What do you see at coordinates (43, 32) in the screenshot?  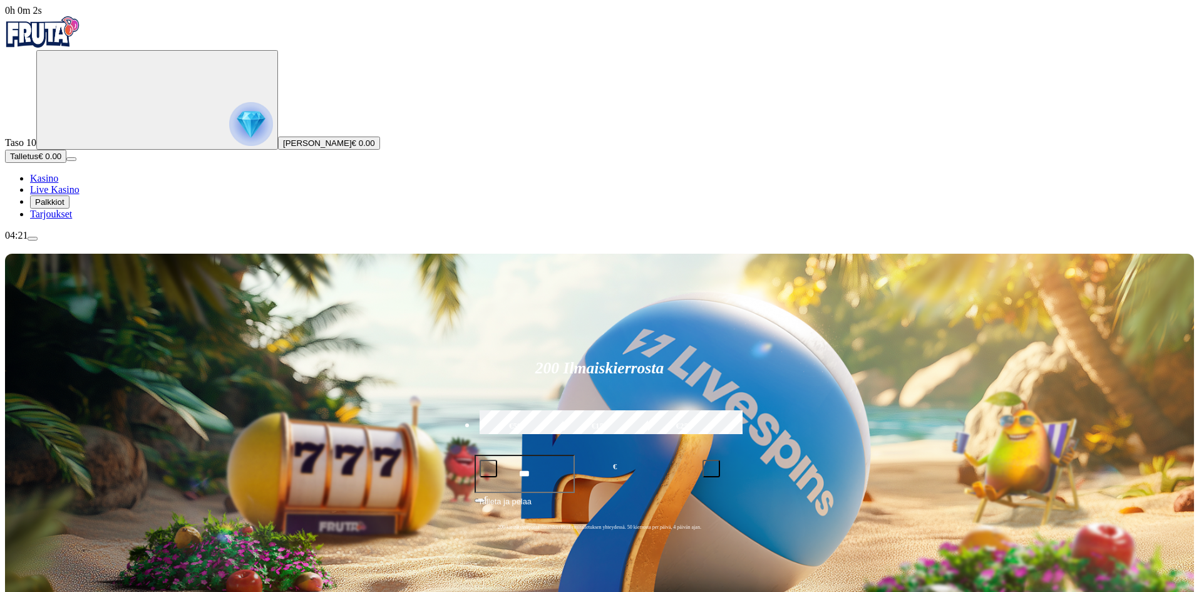 I see `img: Fruta` at bounding box center [43, 32].